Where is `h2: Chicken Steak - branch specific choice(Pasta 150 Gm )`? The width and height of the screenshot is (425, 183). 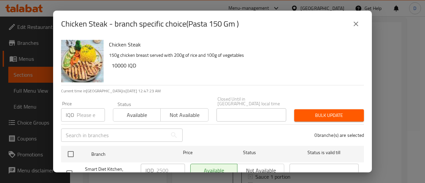
h2: Chicken Steak - branch specific choice(Pasta 150 Gm ) is located at coordinates (150, 24).